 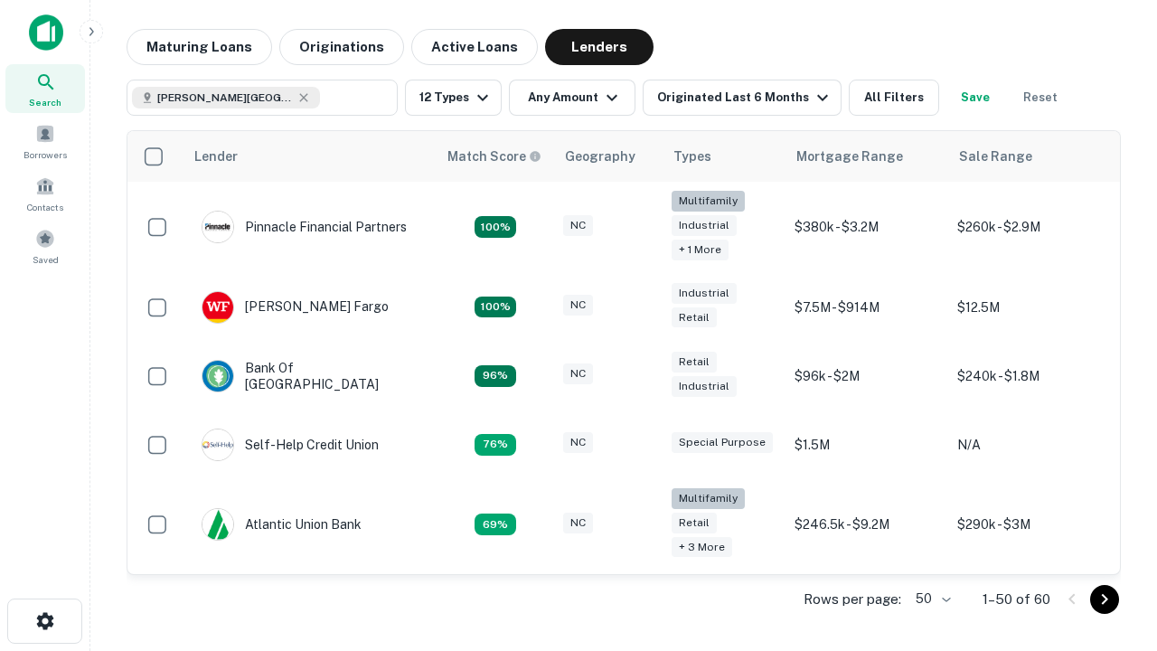 What do you see at coordinates (1030, 156) in the screenshot?
I see `th: Sale Range` at bounding box center [1030, 156].